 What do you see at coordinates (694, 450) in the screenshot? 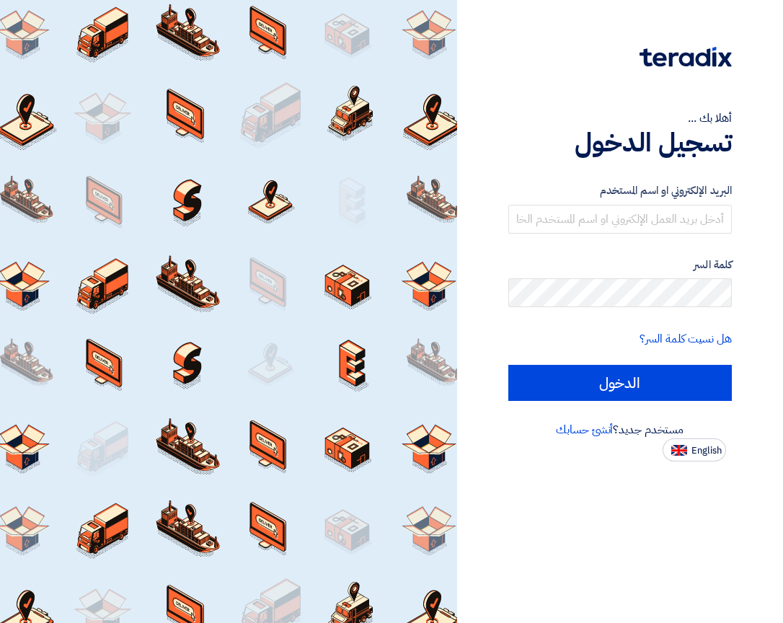
I see `button: English` at bounding box center [694, 450].